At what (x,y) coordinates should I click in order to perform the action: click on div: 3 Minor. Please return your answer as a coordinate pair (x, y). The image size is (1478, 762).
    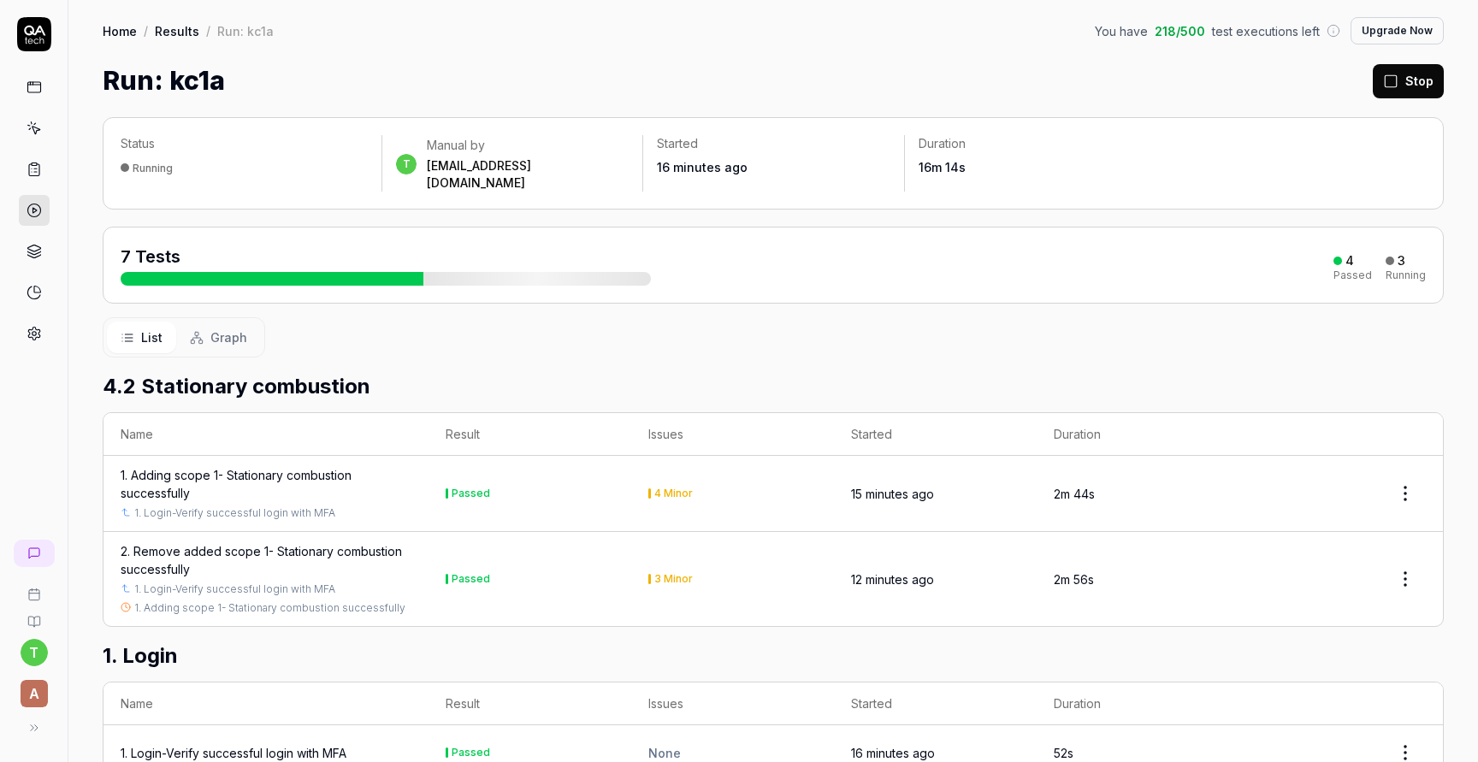
    Looking at the image, I should click on (673, 579).